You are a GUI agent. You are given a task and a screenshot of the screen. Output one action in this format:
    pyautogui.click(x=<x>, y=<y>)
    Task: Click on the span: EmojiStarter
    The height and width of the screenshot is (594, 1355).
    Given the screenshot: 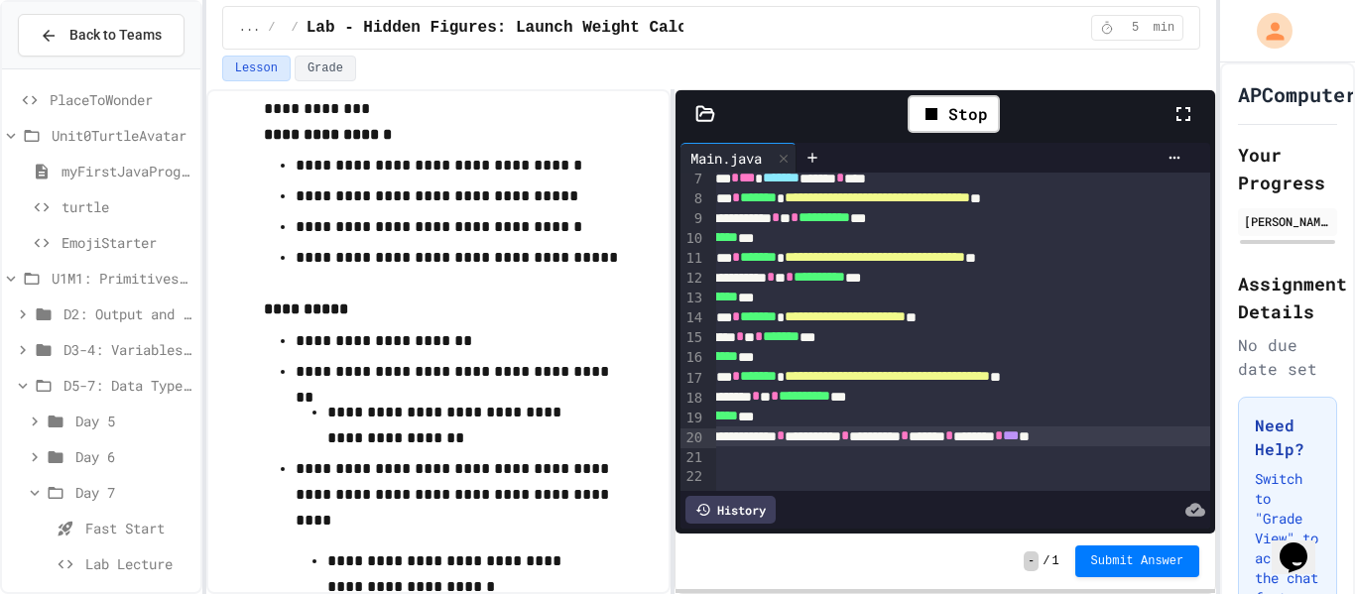 What is the action you would take?
    pyautogui.click(x=127, y=242)
    